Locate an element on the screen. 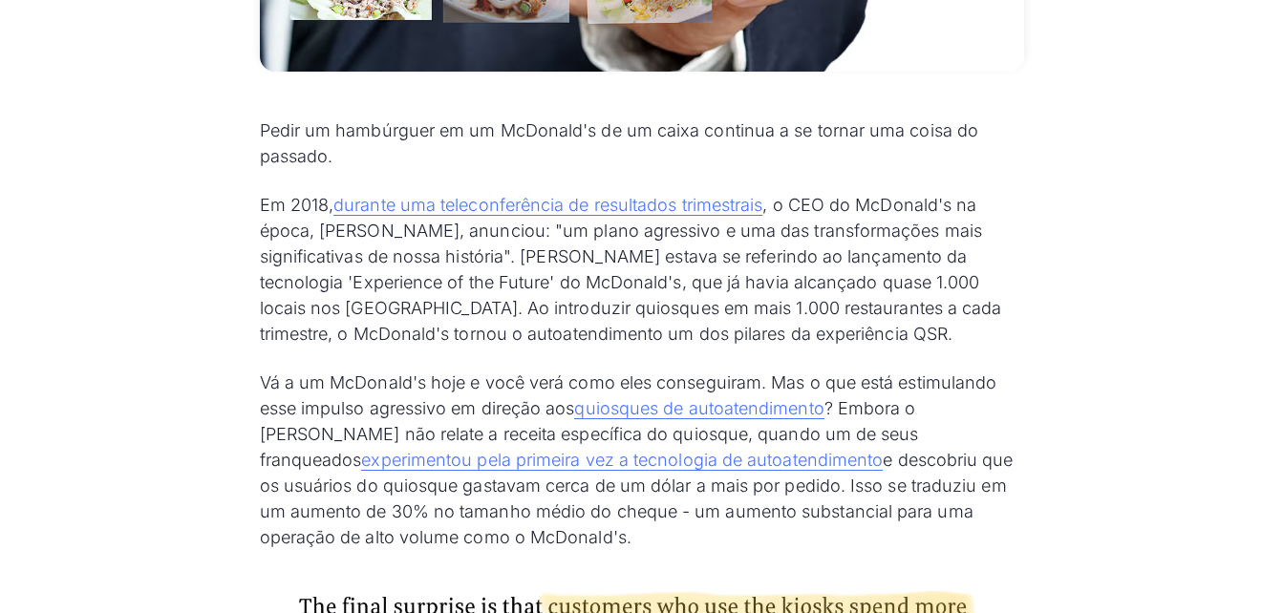 The image size is (1283, 613). a: durante uma teleconferência de resultados trimestrais is located at coordinates (548, 205).